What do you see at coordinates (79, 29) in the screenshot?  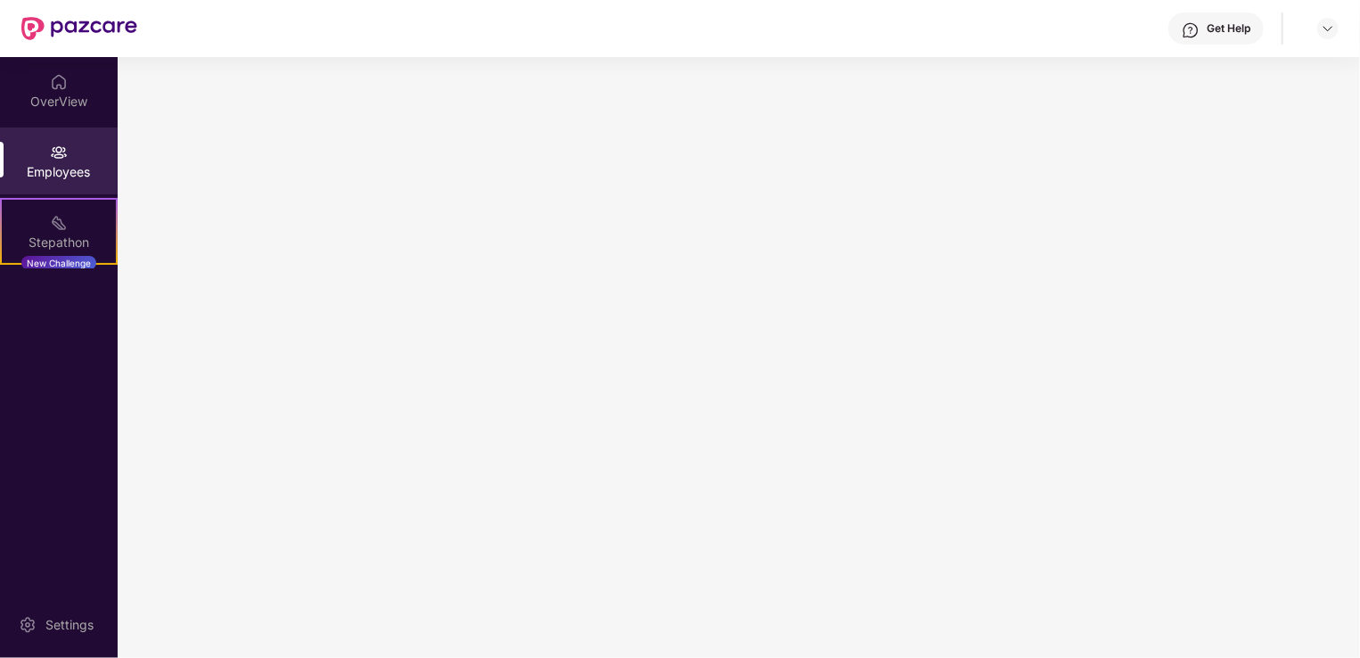 I see `img: New Pazcare Logo` at bounding box center [79, 29].